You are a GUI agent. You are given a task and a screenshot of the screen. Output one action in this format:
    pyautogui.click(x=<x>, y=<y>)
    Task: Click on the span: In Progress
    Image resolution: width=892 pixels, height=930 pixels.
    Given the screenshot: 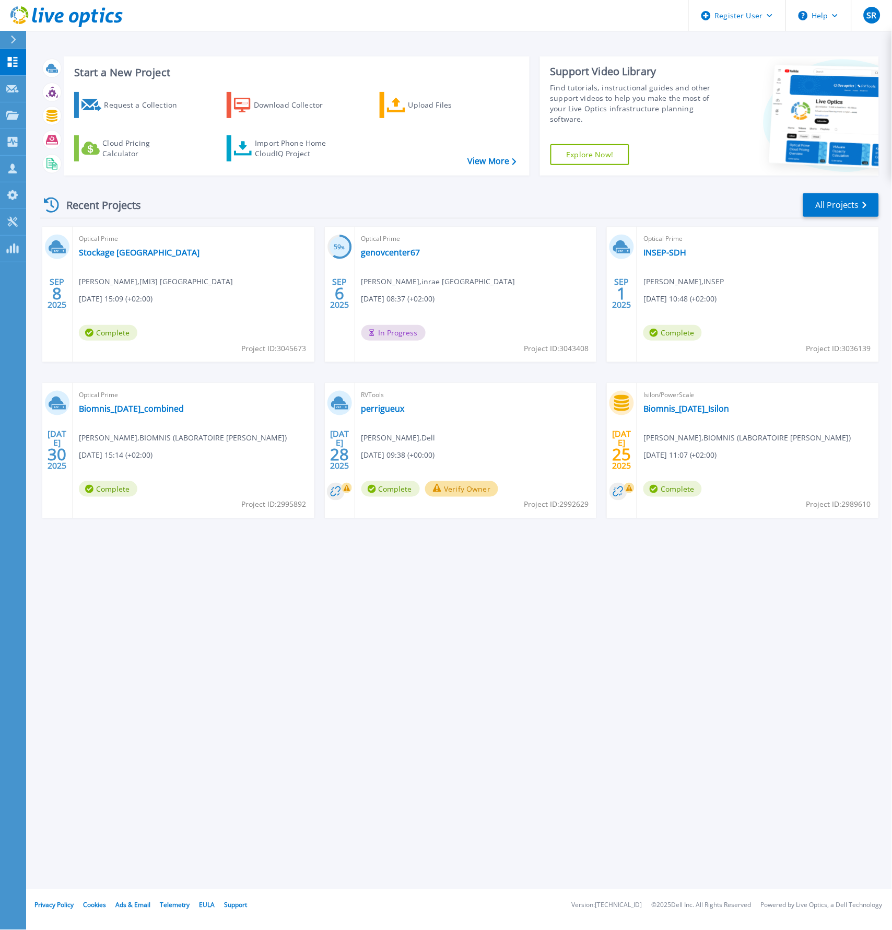 What is the action you would take?
    pyautogui.click(x=393, y=333)
    